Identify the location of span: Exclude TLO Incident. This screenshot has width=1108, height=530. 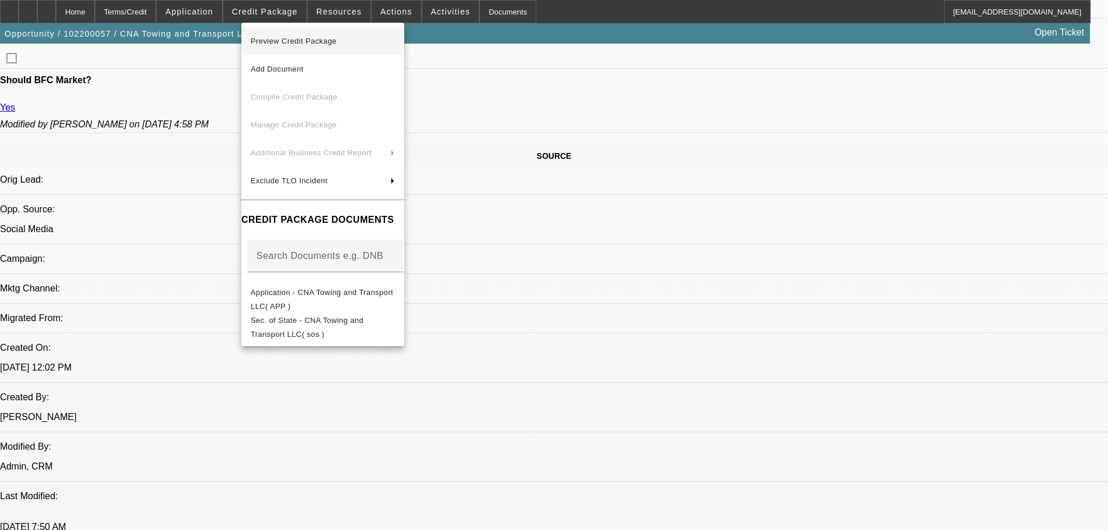
(289, 180).